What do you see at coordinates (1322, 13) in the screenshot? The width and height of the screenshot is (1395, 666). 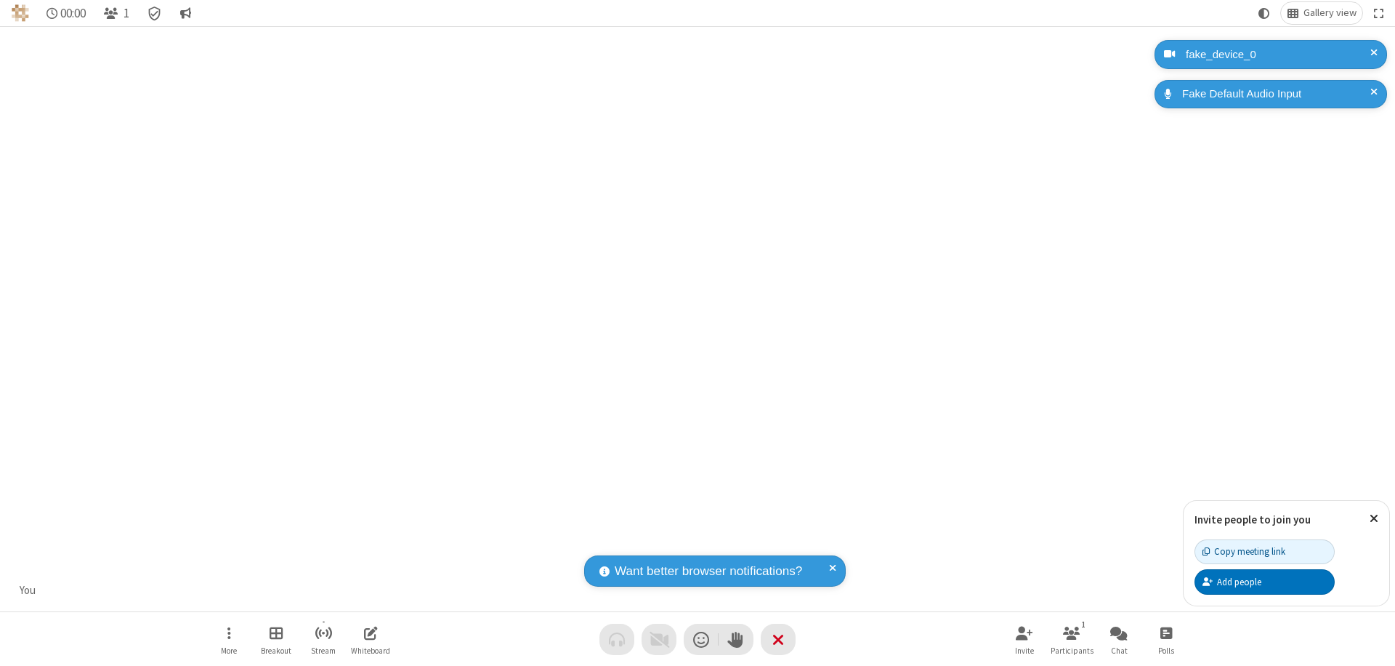 I see `button: Change layout` at bounding box center [1322, 13].